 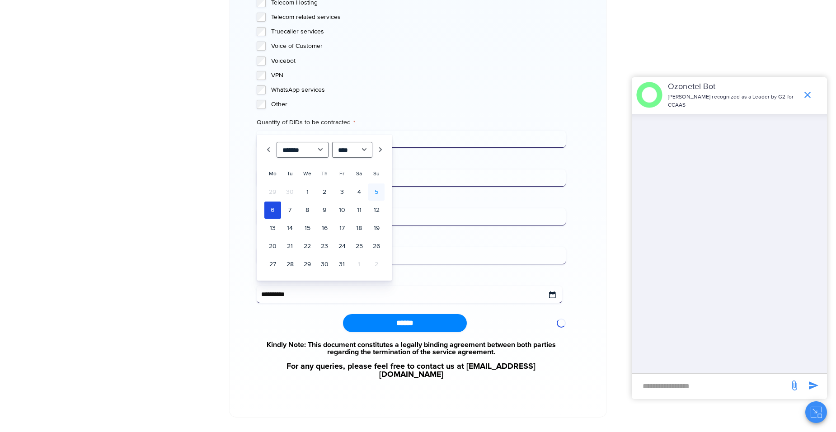 I want to click on a: 3, so click(x=341, y=192).